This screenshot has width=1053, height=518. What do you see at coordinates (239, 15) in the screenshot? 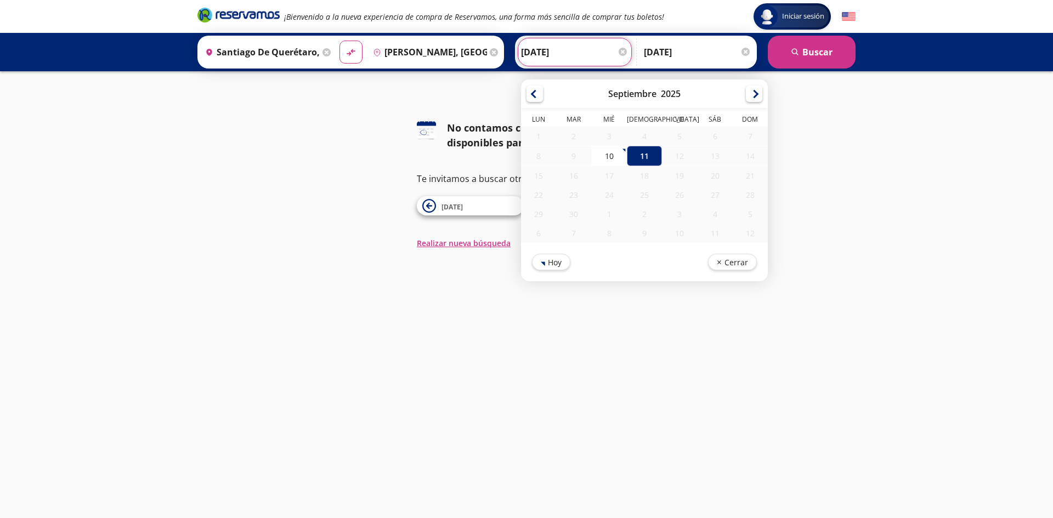
I see `i: Brand Logo` at bounding box center [239, 15].